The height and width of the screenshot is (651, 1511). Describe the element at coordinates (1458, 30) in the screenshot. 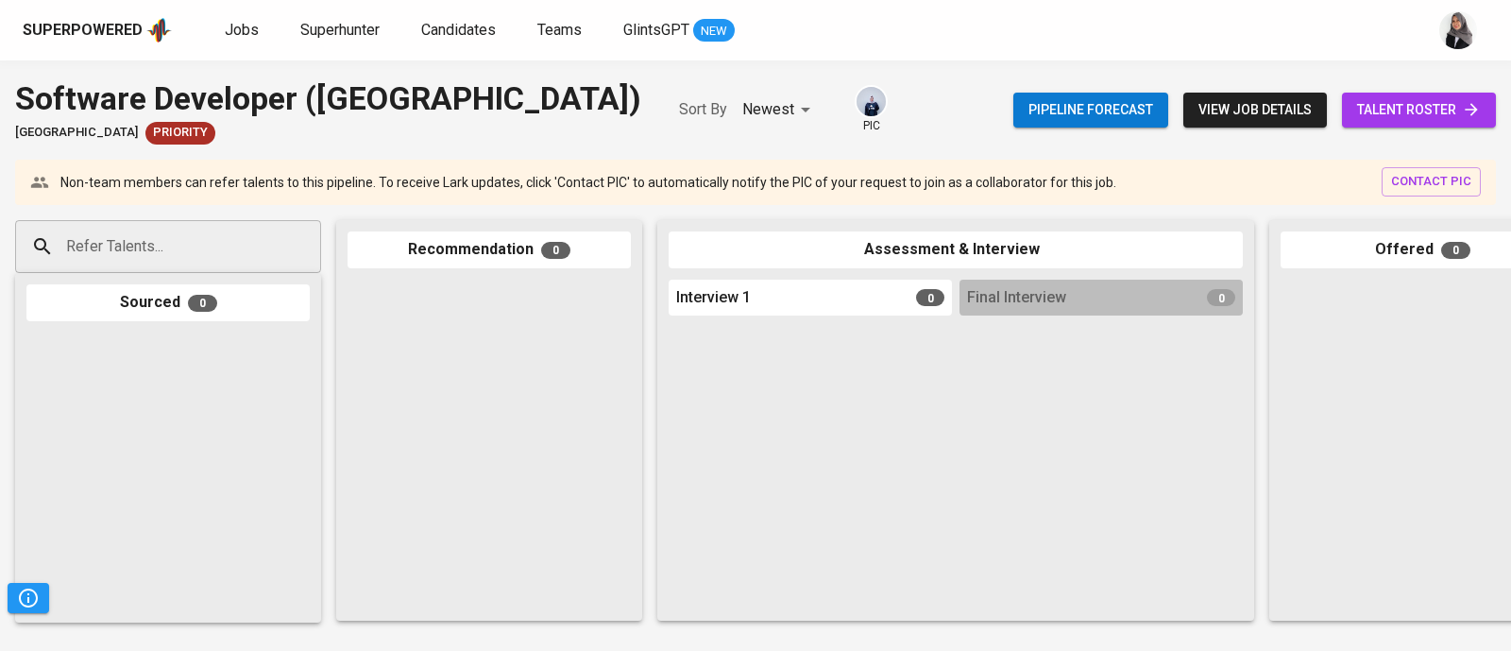

I see `img: sinta.windasari@glints.com` at that location.